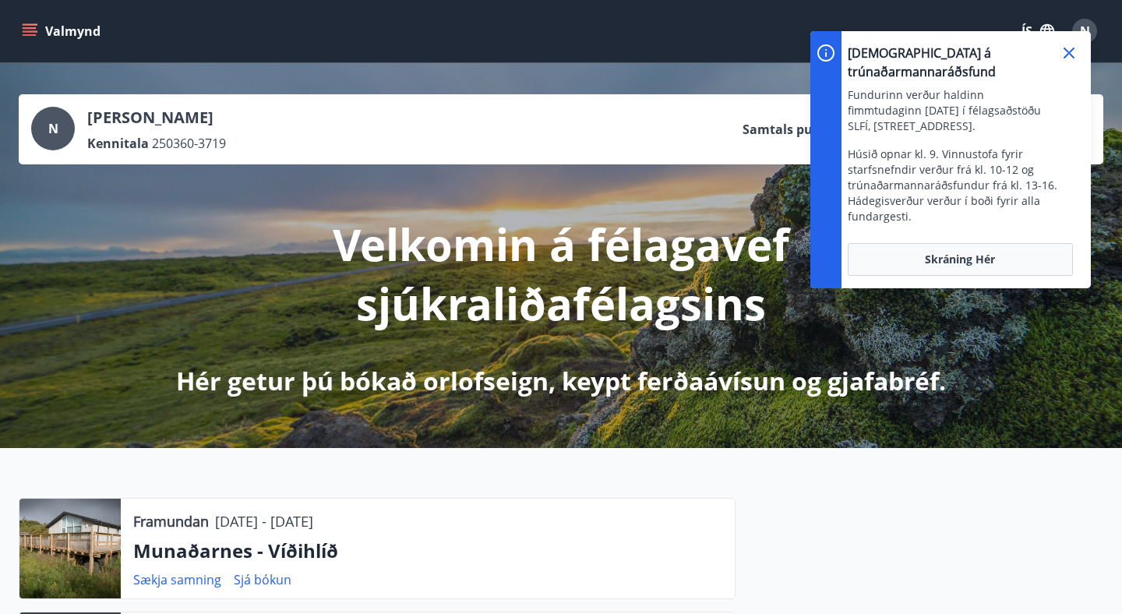  Describe the element at coordinates (795, 129) in the screenshot. I see `p: Samtals punktar` at that location.